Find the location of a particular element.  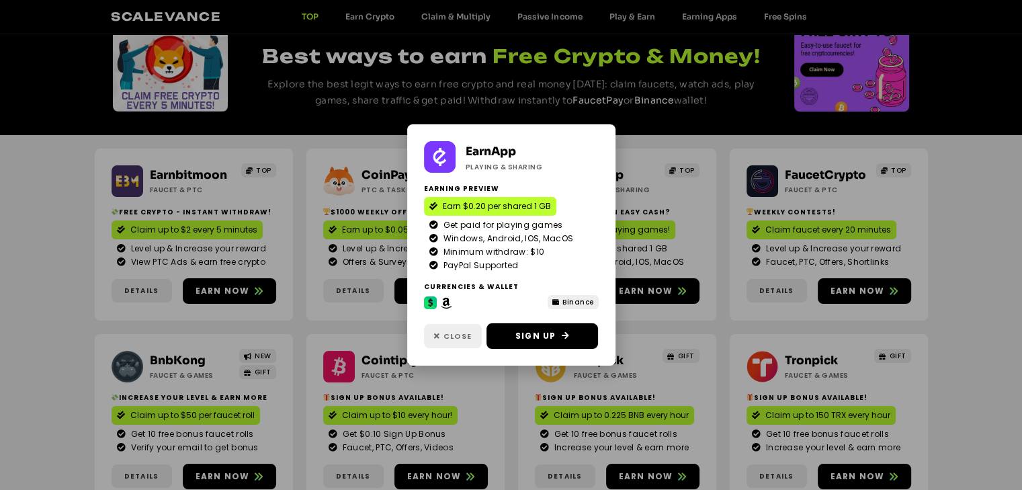

a: EarnApp is located at coordinates (491, 151).